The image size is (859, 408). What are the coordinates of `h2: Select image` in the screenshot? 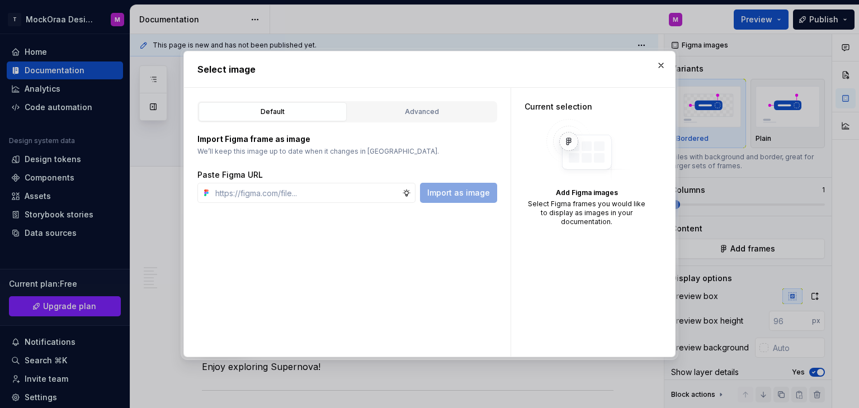 It's located at (429, 69).